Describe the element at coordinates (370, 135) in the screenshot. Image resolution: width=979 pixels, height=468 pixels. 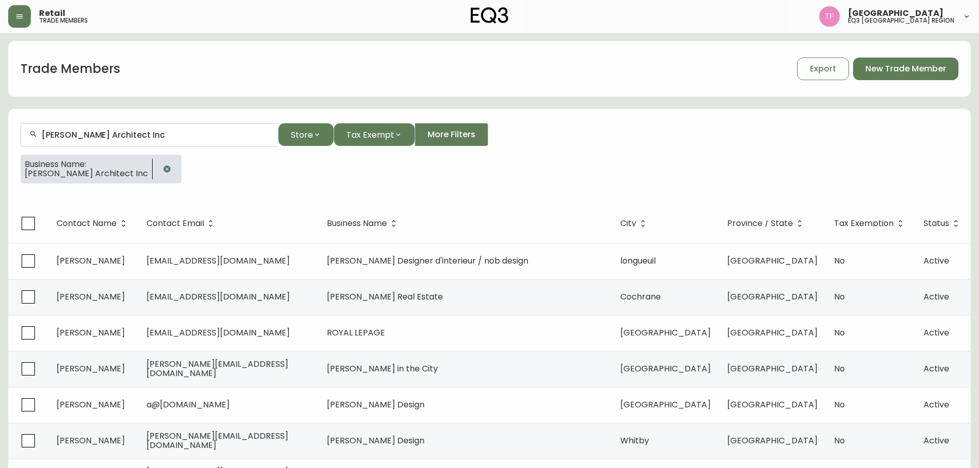
I see `span: Tax Exempt` at that location.